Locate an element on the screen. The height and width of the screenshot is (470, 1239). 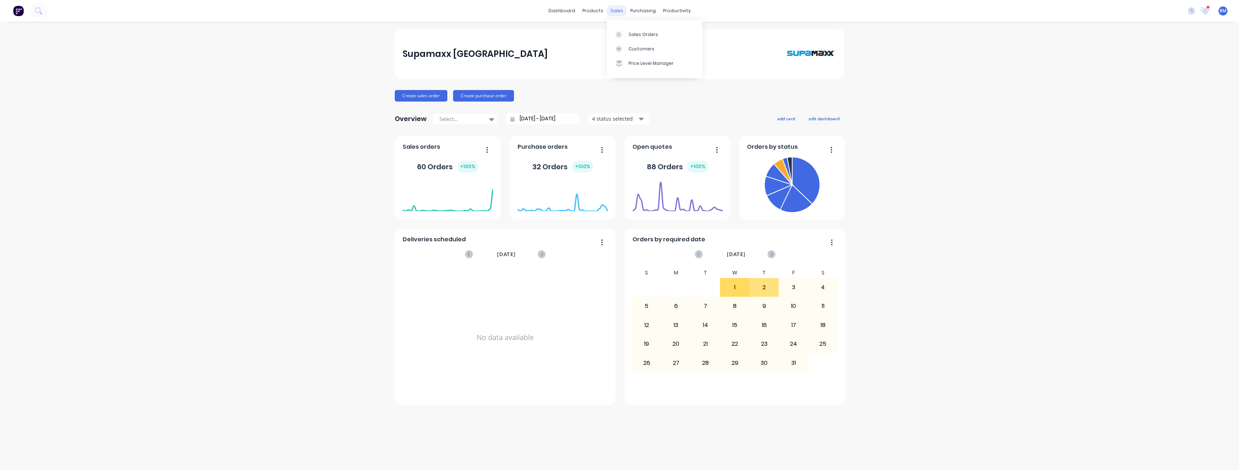
div: 27 is located at coordinates (676, 363).